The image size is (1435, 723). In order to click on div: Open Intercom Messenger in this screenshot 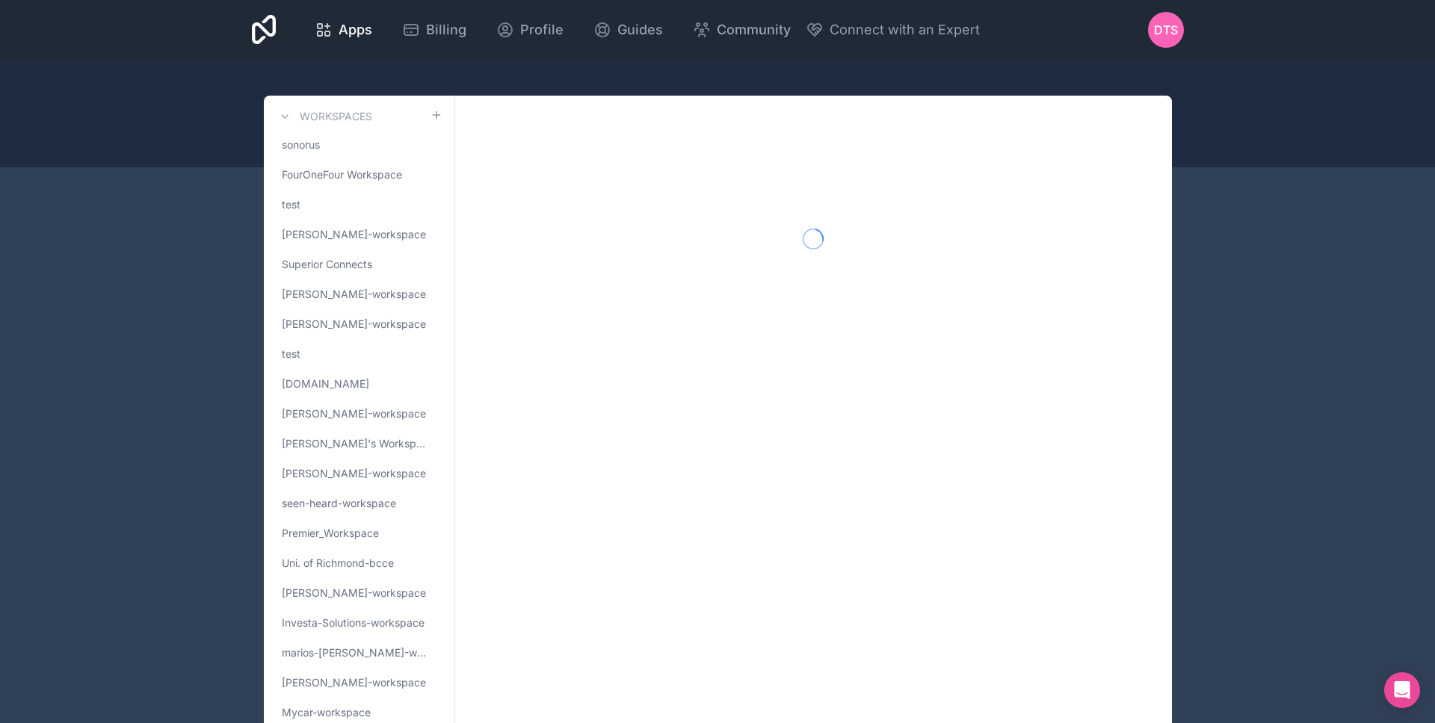, I will do `click(1402, 690)`.